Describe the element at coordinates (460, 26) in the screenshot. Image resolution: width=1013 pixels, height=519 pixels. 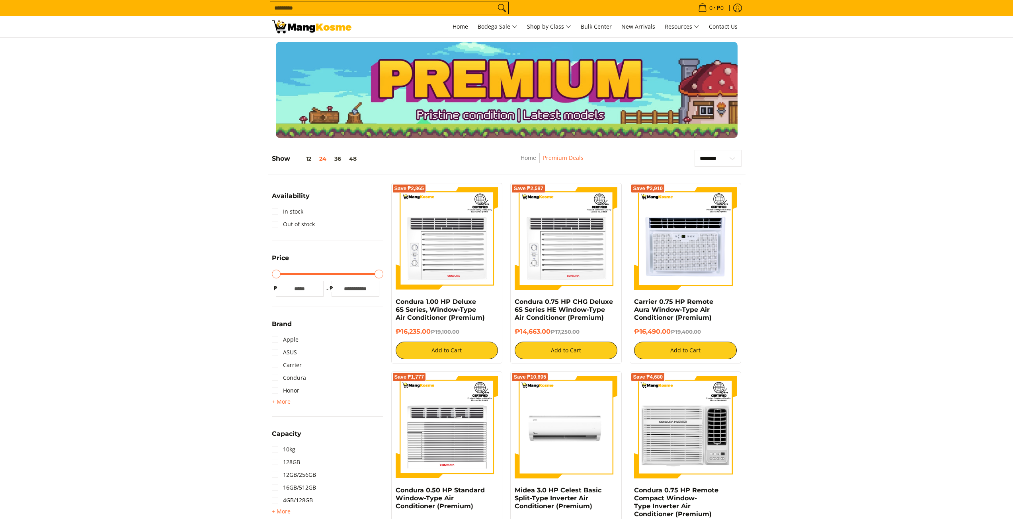
I see `span: Home` at that location.